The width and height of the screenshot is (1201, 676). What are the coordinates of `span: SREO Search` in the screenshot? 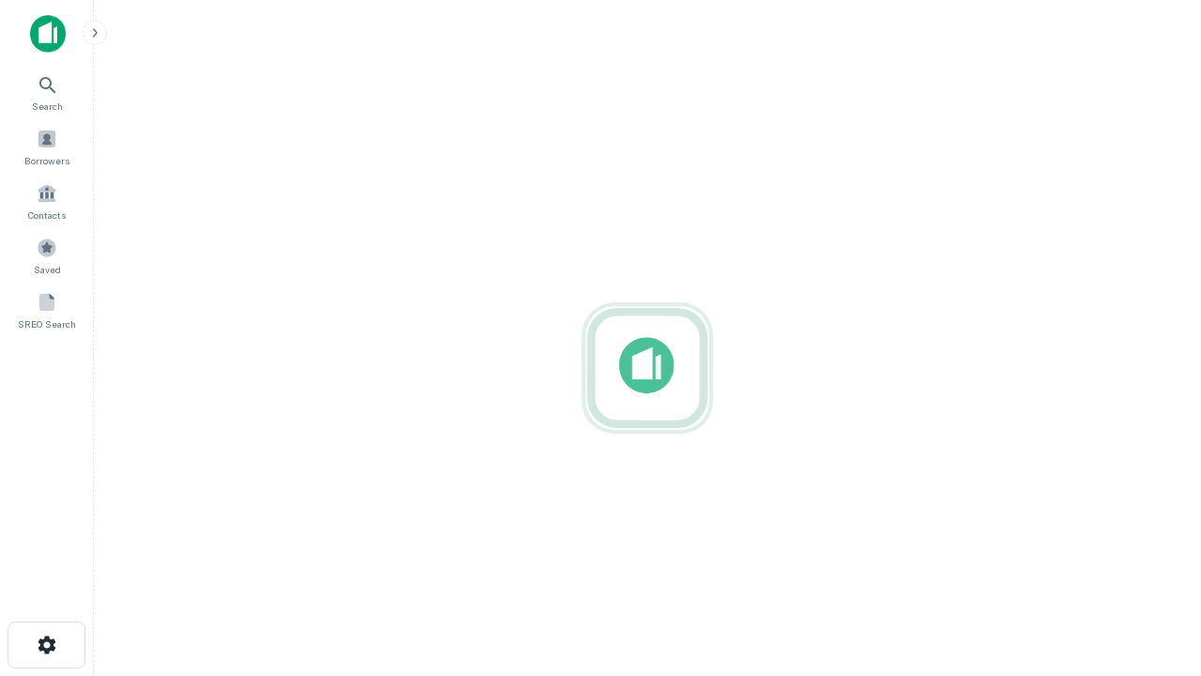 It's located at (47, 324).